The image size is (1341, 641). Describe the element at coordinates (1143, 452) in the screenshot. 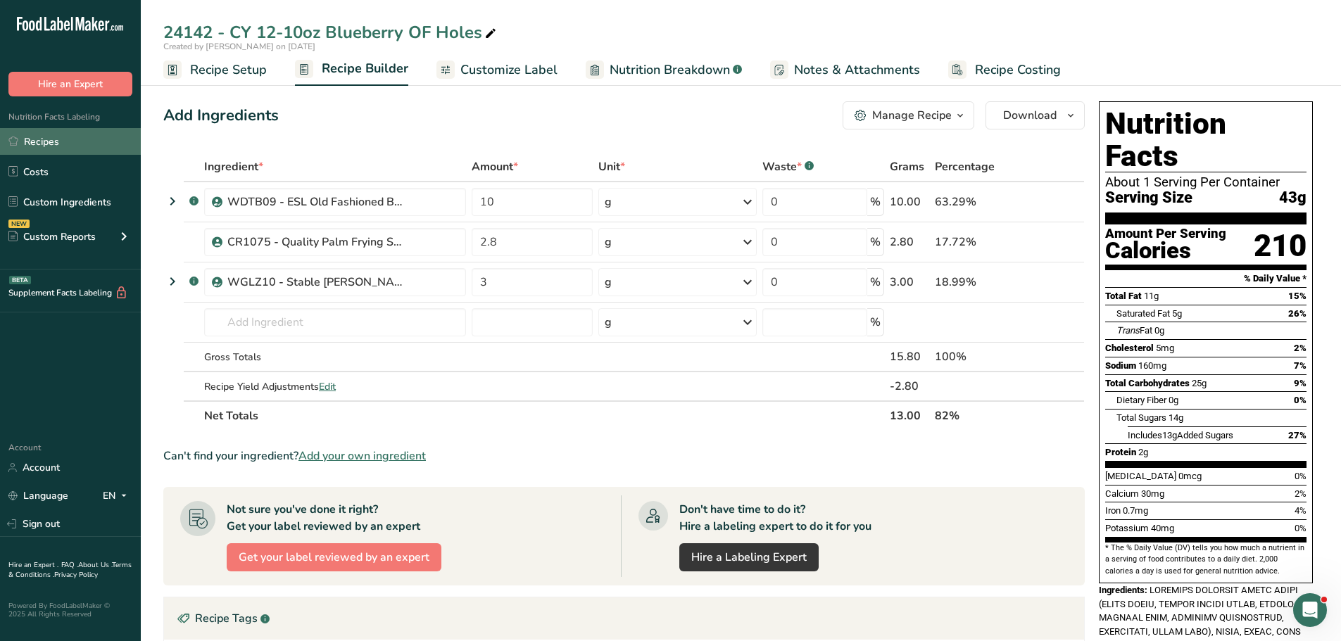

I see `span: 2g` at that location.